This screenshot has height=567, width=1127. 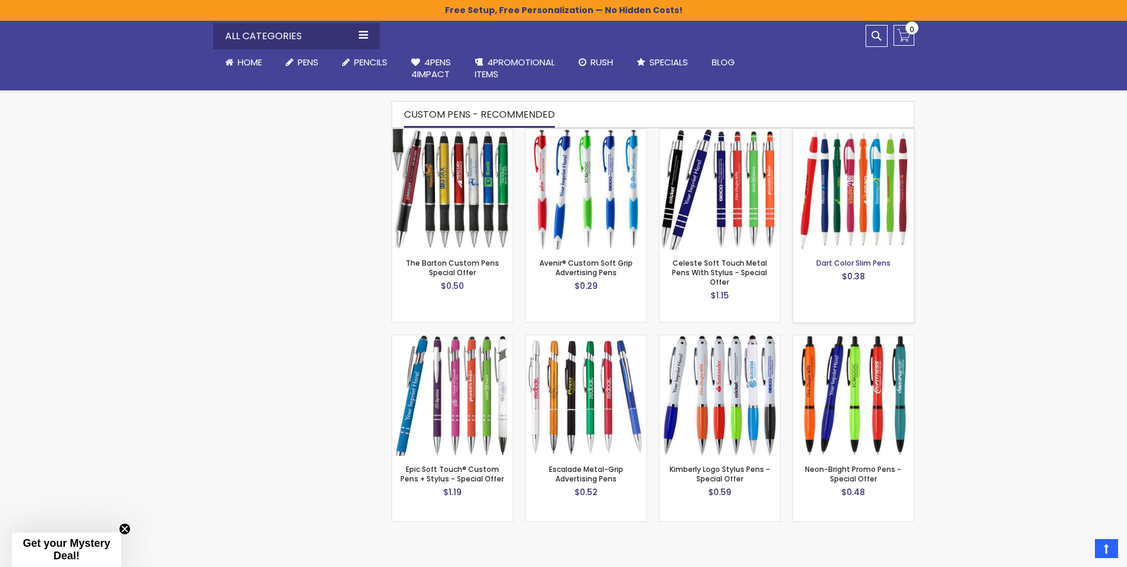 What do you see at coordinates (308, 62) in the screenshot?
I see `span: Pens` at bounding box center [308, 62].